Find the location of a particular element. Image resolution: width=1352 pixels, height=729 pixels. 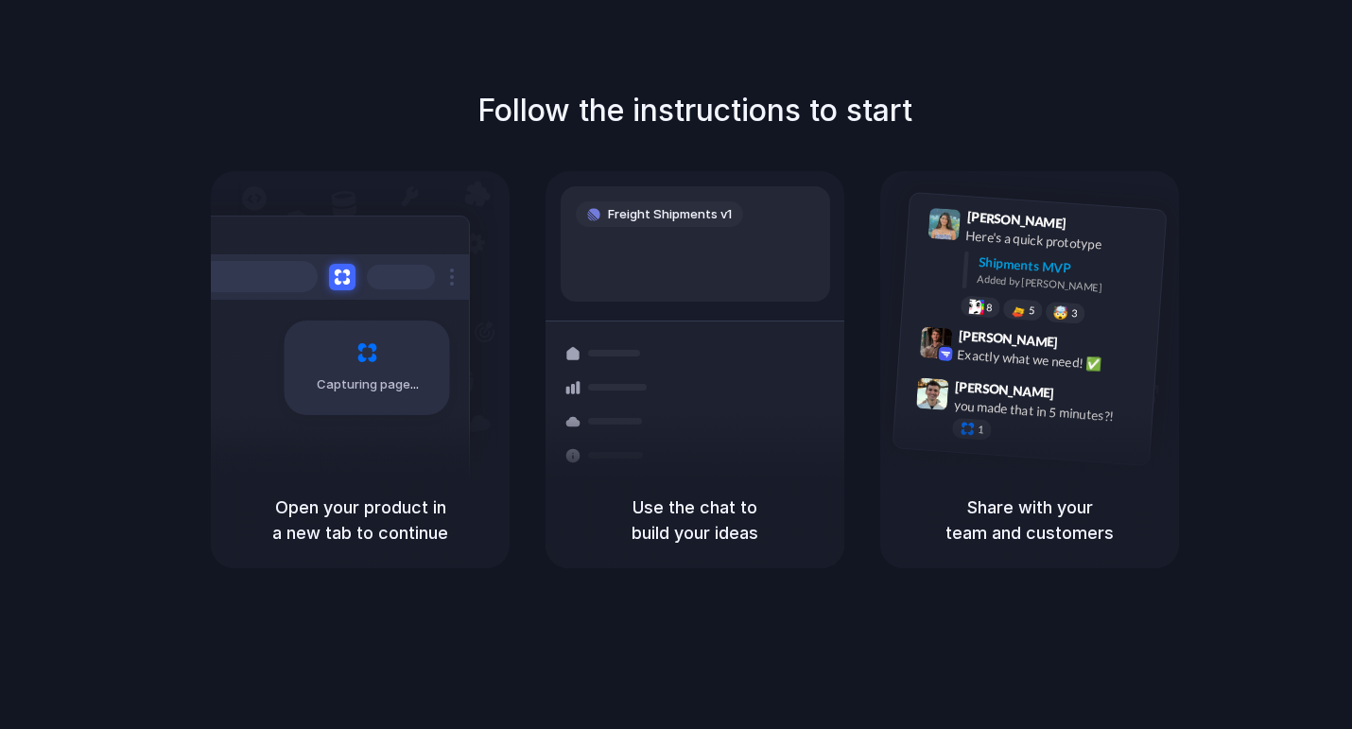

span: 9:47 AM is located at coordinates (1079, 396).